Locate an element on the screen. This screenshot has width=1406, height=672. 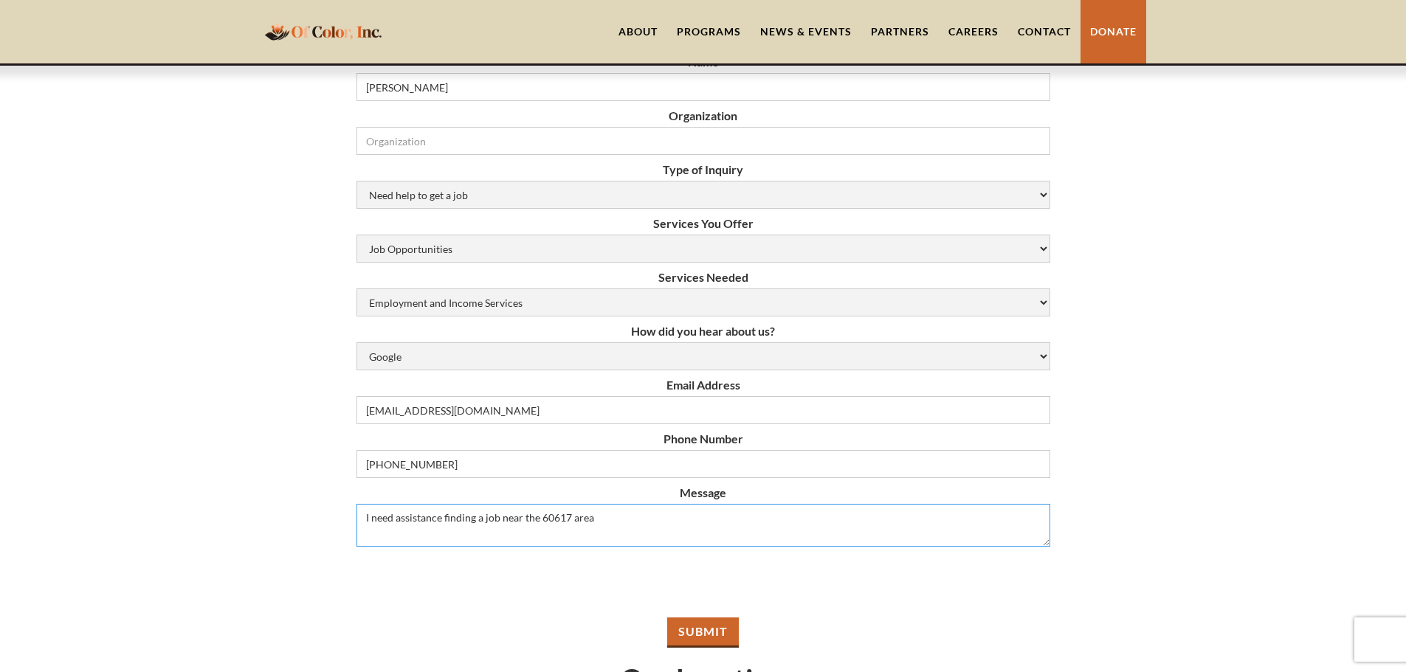
label: Services You Offer is located at coordinates (703, 224).